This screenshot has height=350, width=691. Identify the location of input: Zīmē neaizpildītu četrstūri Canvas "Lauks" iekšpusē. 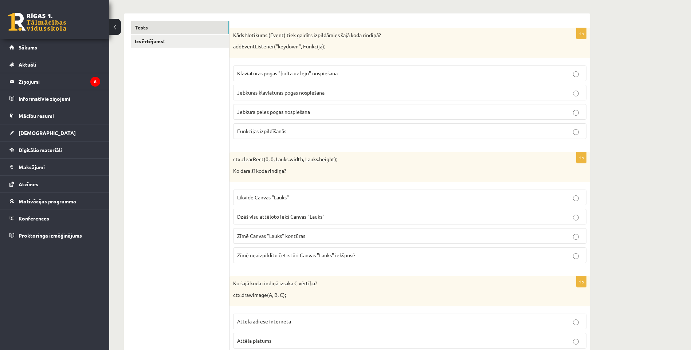
(576, 256).